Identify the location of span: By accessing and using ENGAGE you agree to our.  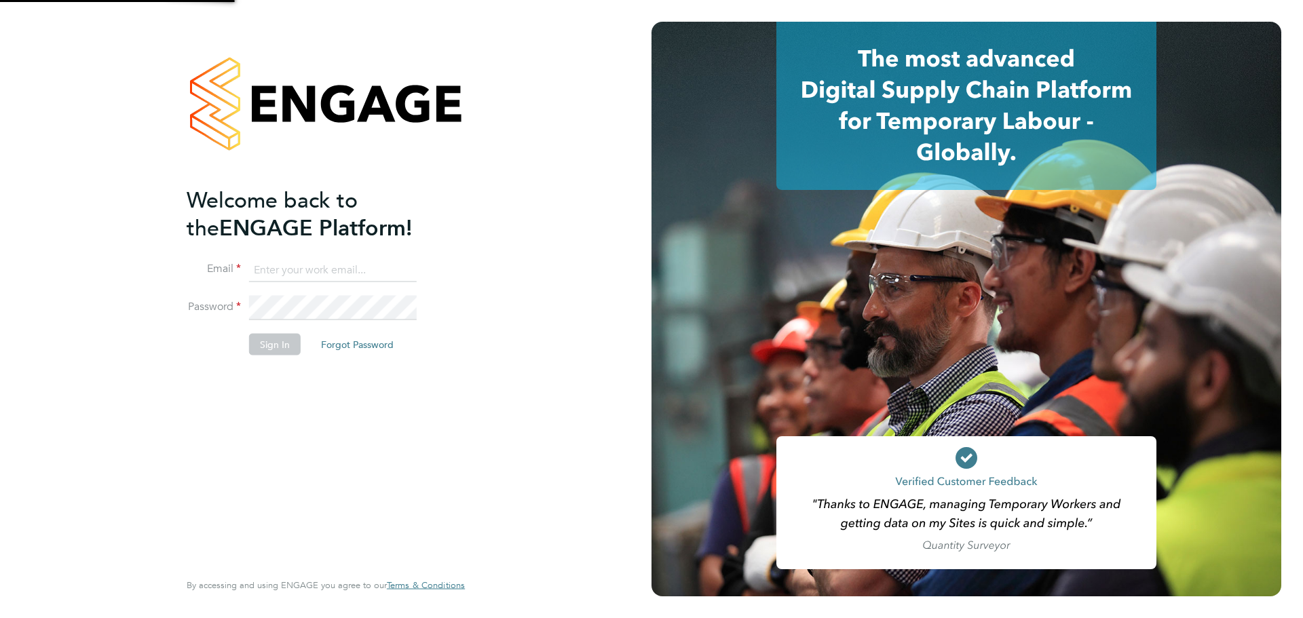
(326, 585).